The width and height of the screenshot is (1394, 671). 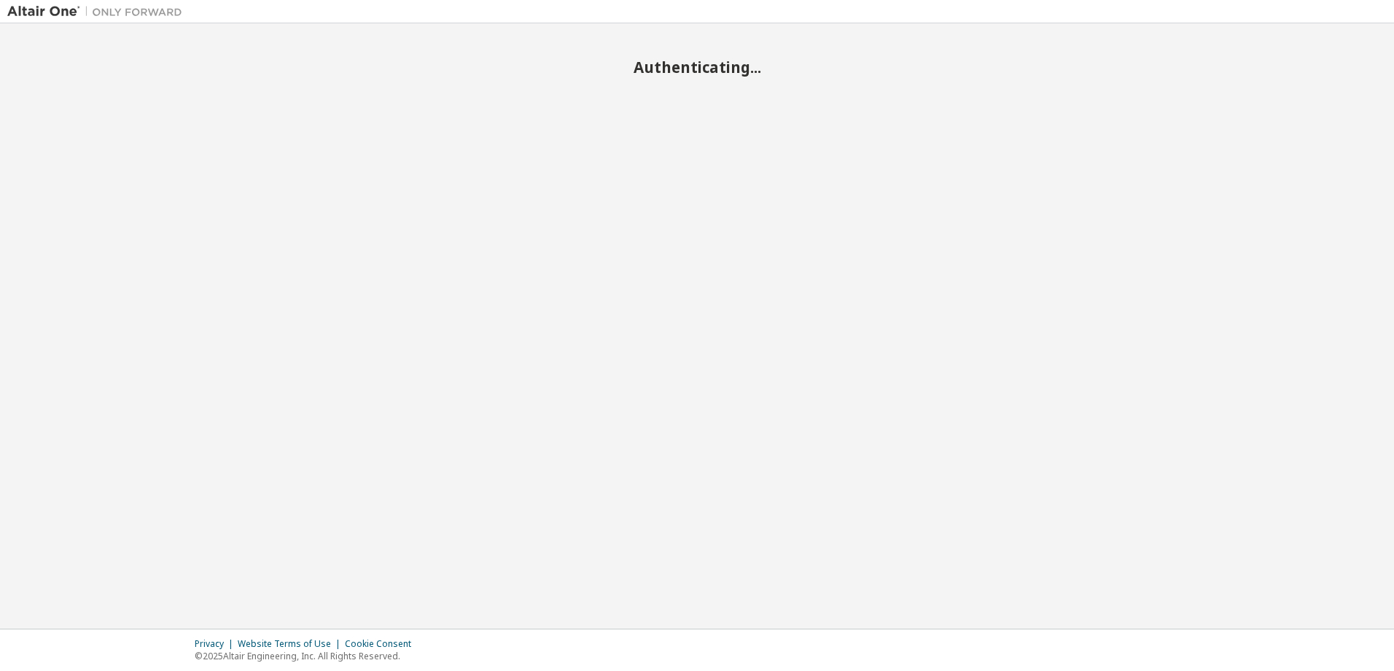 What do you see at coordinates (216, 644) in the screenshot?
I see `div: Privacy` at bounding box center [216, 644].